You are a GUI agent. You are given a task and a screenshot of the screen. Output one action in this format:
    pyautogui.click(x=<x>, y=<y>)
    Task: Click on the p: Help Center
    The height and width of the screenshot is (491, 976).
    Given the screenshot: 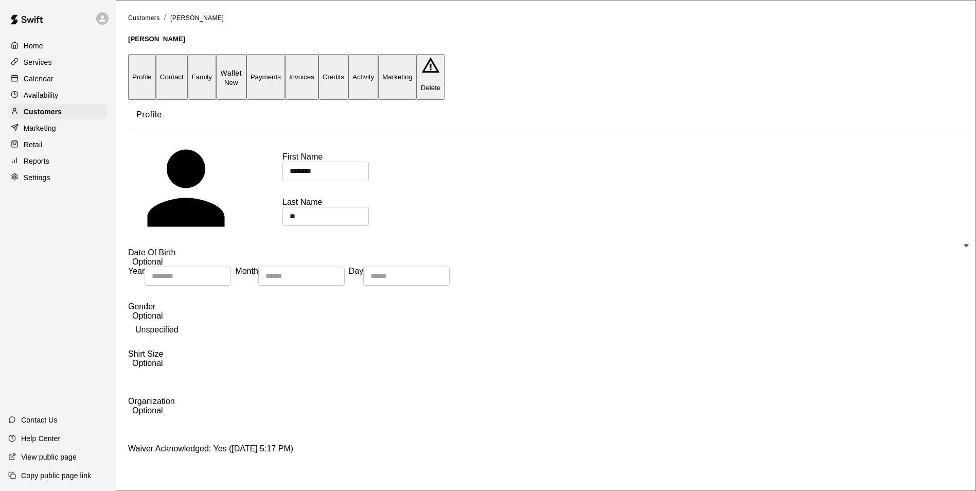 What is the action you would take?
    pyautogui.click(x=41, y=438)
    